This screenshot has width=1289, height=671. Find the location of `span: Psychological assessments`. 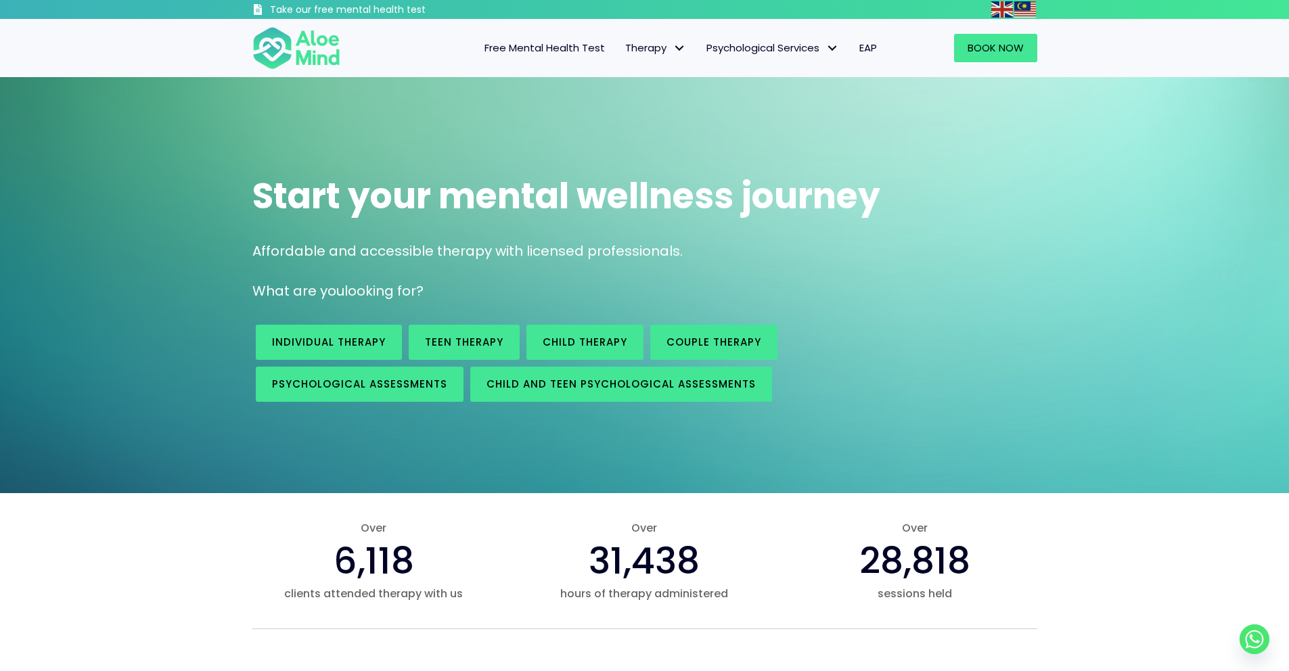

span: Psychological assessments is located at coordinates (359, 384).